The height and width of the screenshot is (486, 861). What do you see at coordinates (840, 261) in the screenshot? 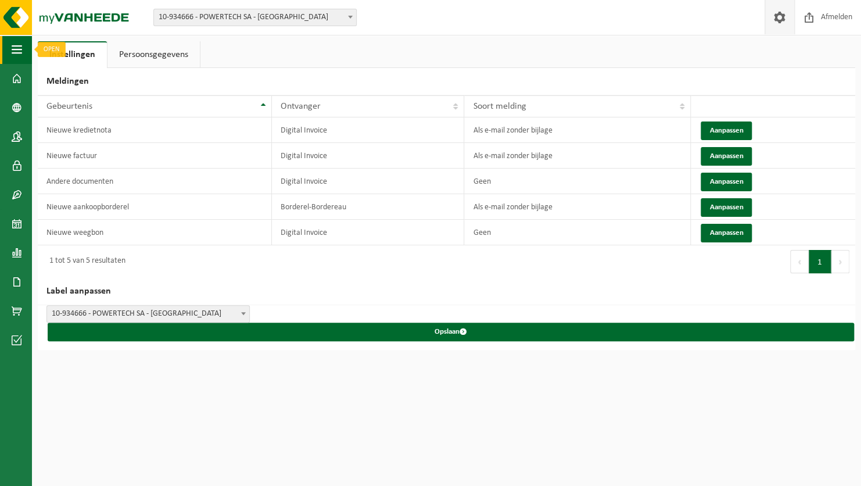
I see `button: Next` at bounding box center [840, 261].